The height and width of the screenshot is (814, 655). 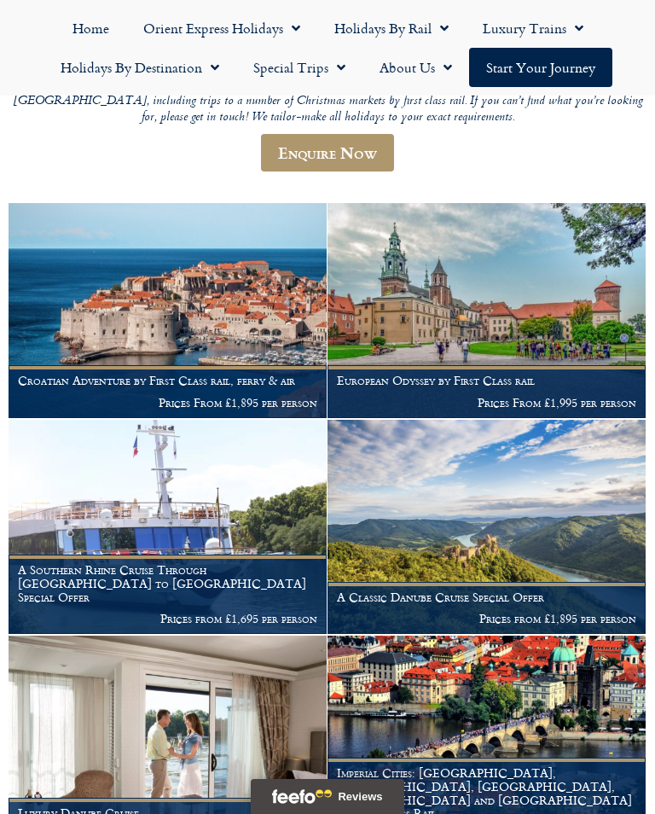 I want to click on a: Start your Journey, so click(x=541, y=67).